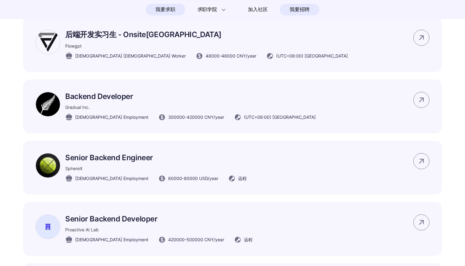  Describe the element at coordinates (77, 107) in the screenshot. I see `span: Gradual Inc.` at that location.